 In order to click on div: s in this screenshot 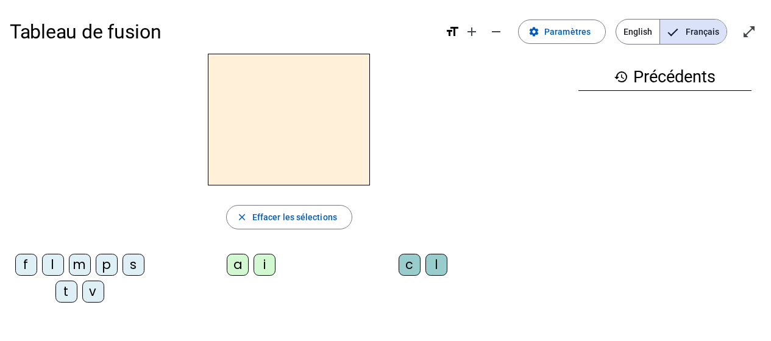, I will do `click(133, 265)`.